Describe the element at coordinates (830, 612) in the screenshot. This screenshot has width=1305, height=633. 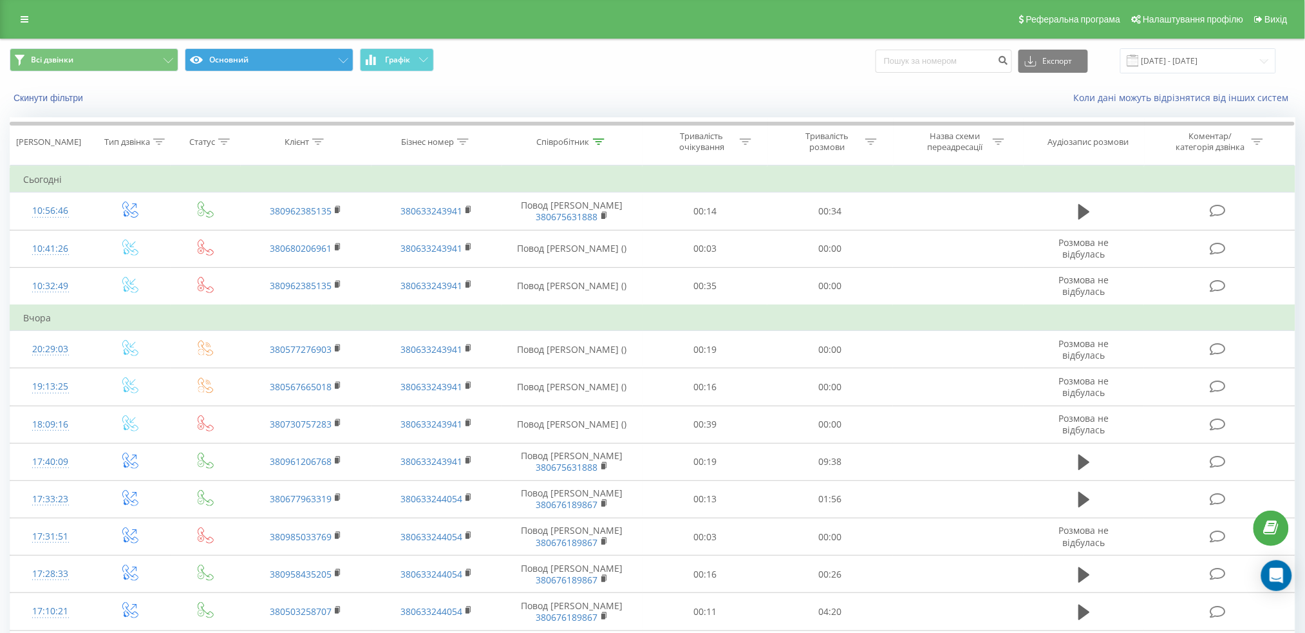
I see `td: 04:20` at that location.